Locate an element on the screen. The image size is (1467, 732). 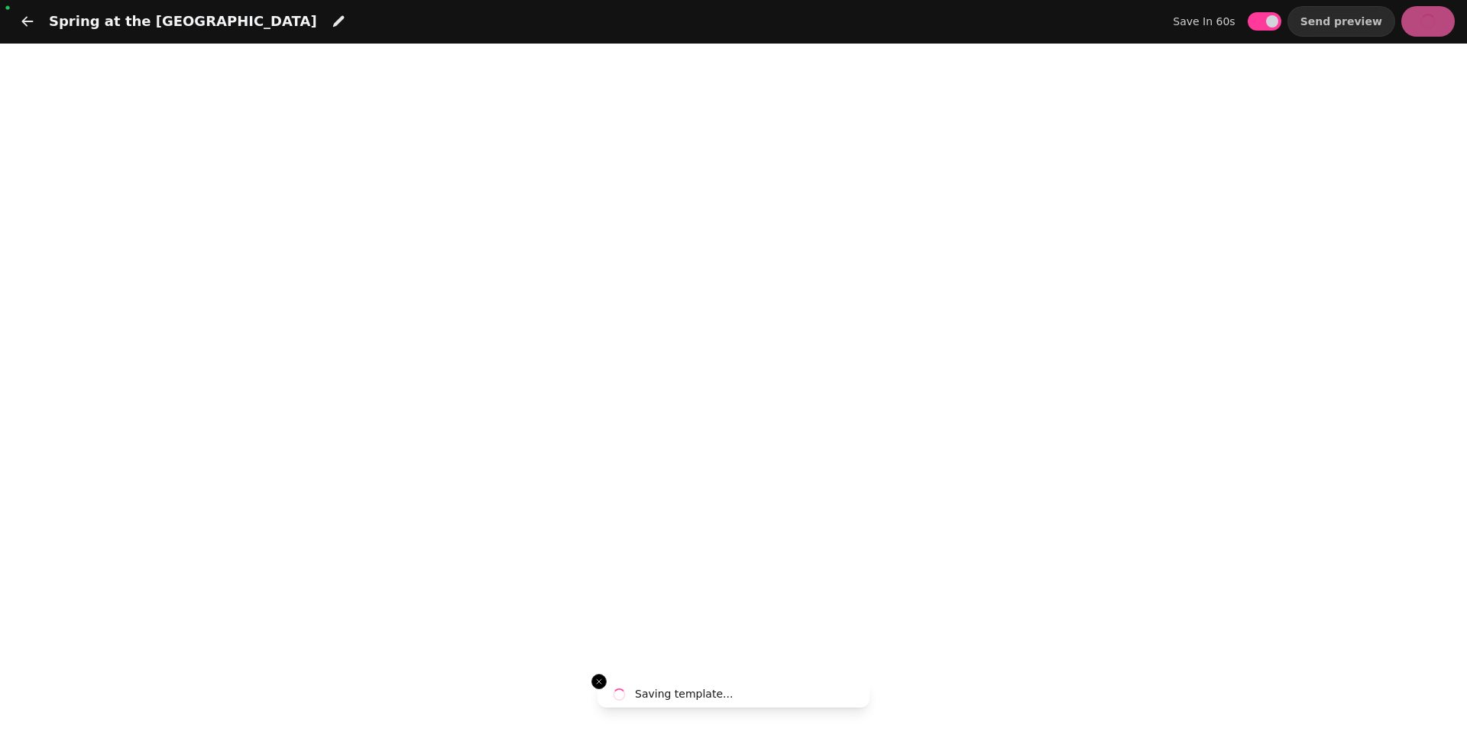
div: Saving template... is located at coordinates (684, 694).